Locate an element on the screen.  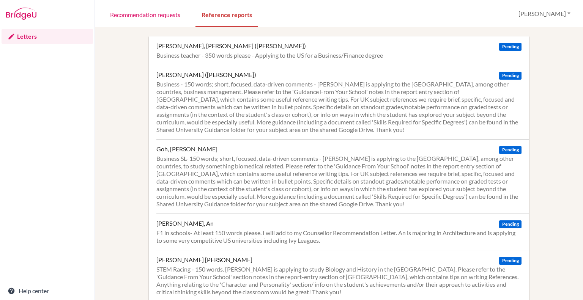
div: F1 in schools- At least 150 words please. I will add to my Counsellor Recommendation Letter. An i... is located at coordinates (339, 237).